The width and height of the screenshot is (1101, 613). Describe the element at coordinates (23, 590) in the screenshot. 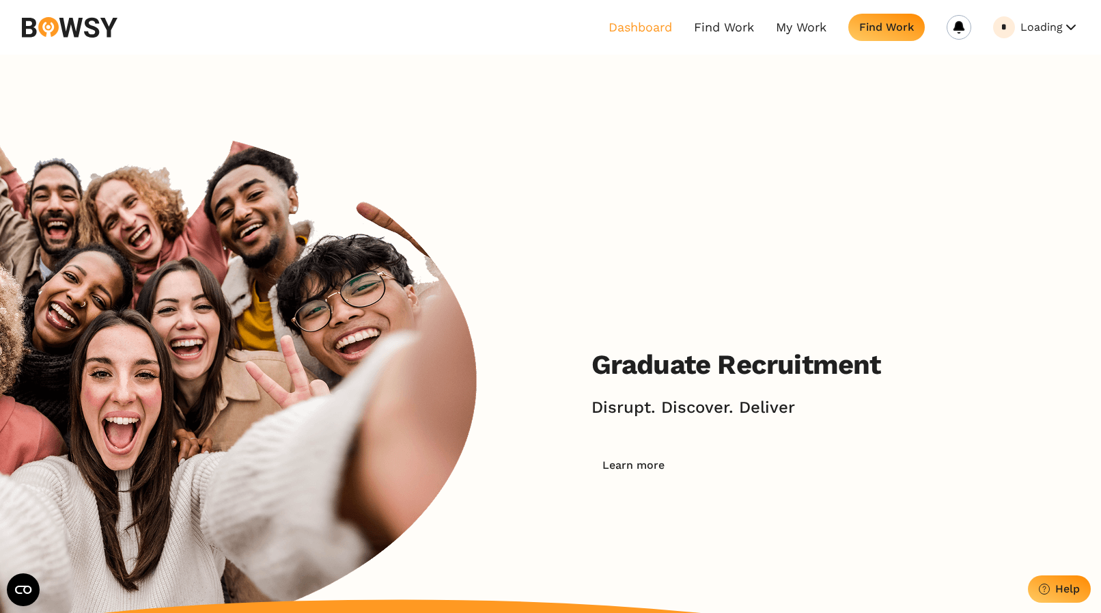

I see `button: Open CMP widget` at that location.